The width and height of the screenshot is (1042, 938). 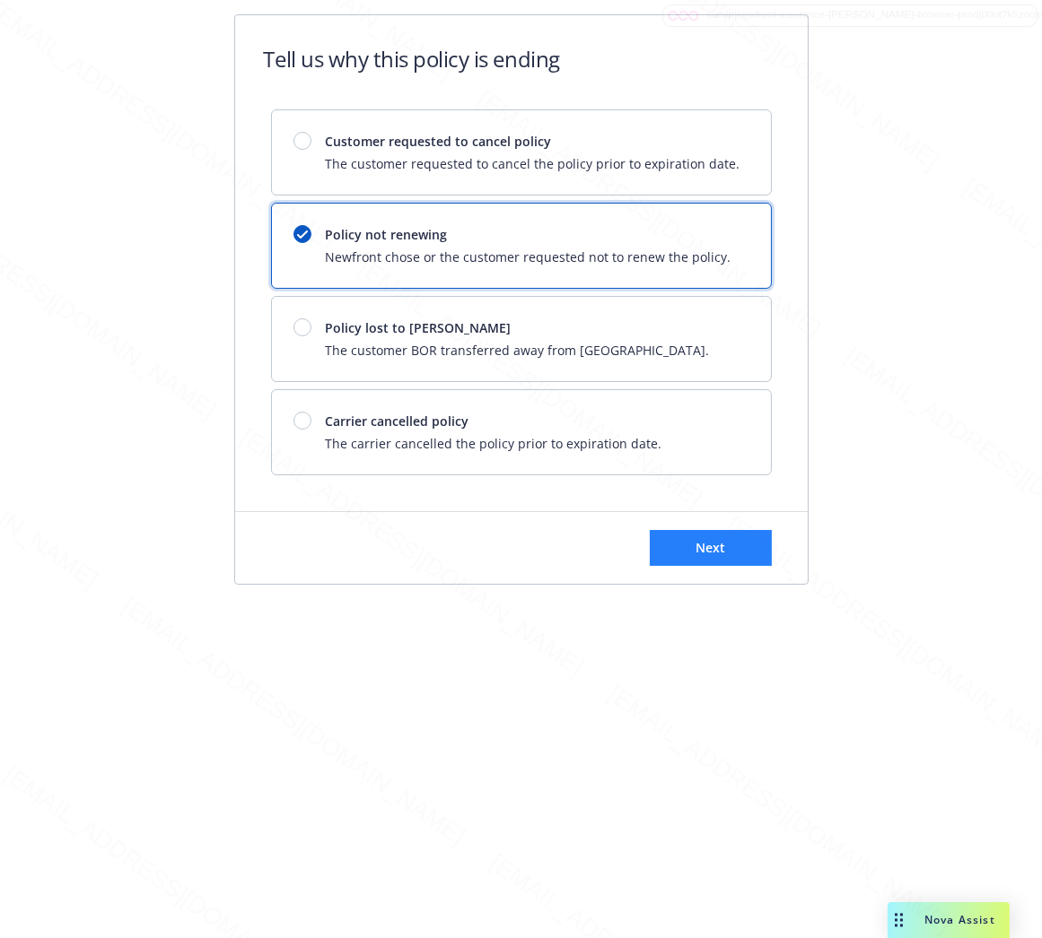 What do you see at coordinates (898, 920) in the screenshot?
I see `div: Drag to move` at bounding box center [898, 920].